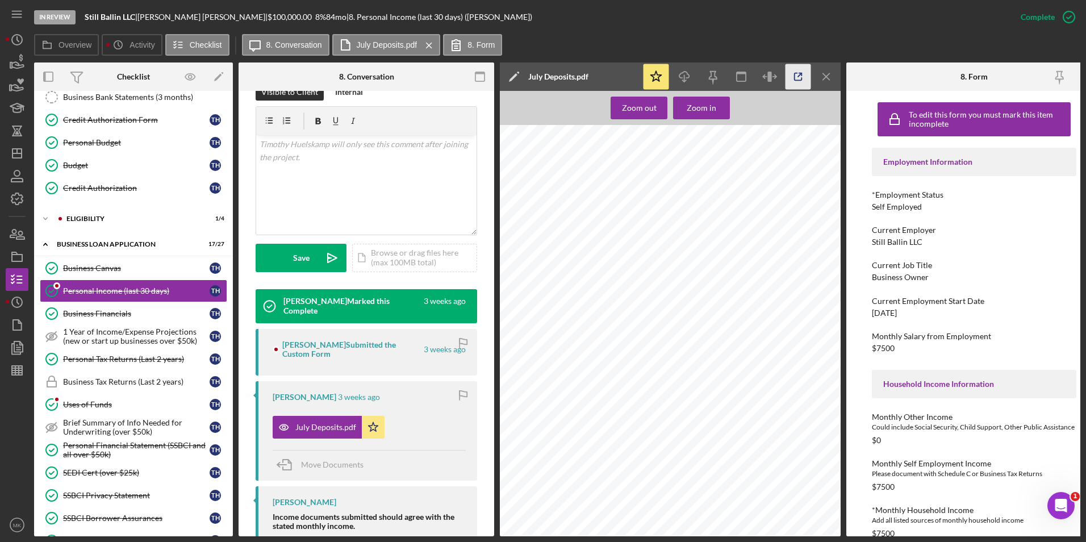 The width and height of the screenshot is (1086, 542). Describe the element at coordinates (136, 143) in the screenshot. I see `div: Personal Budget` at that location.